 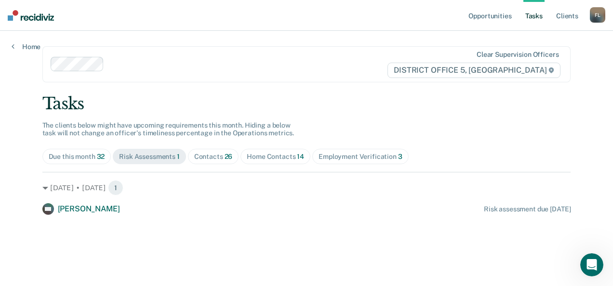 What do you see at coordinates (518, 54) in the screenshot?
I see `div: Clear supervision officers` at bounding box center [518, 54].